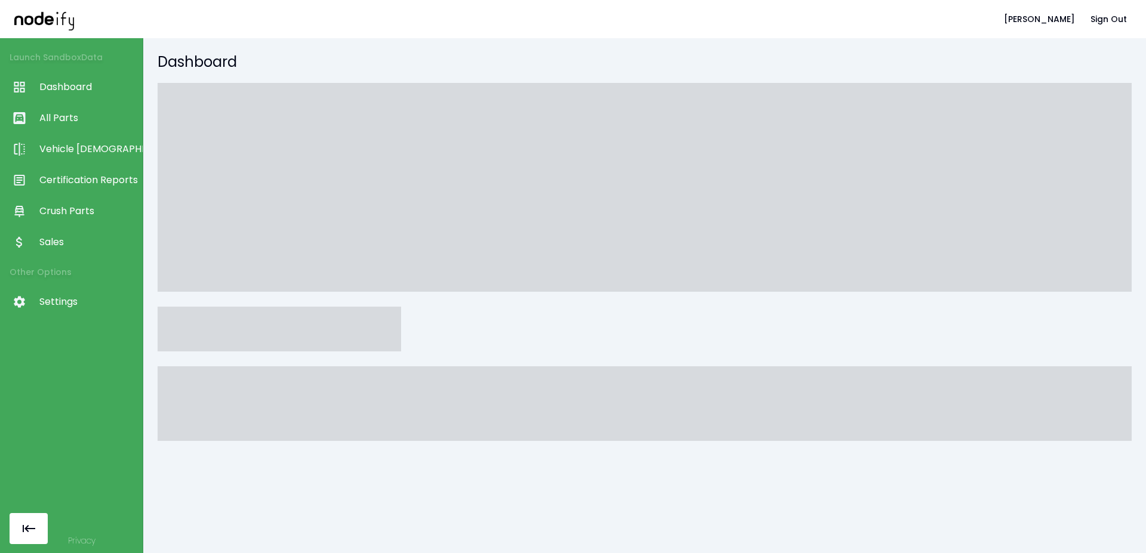  I want to click on img: nodeify, so click(44, 19).